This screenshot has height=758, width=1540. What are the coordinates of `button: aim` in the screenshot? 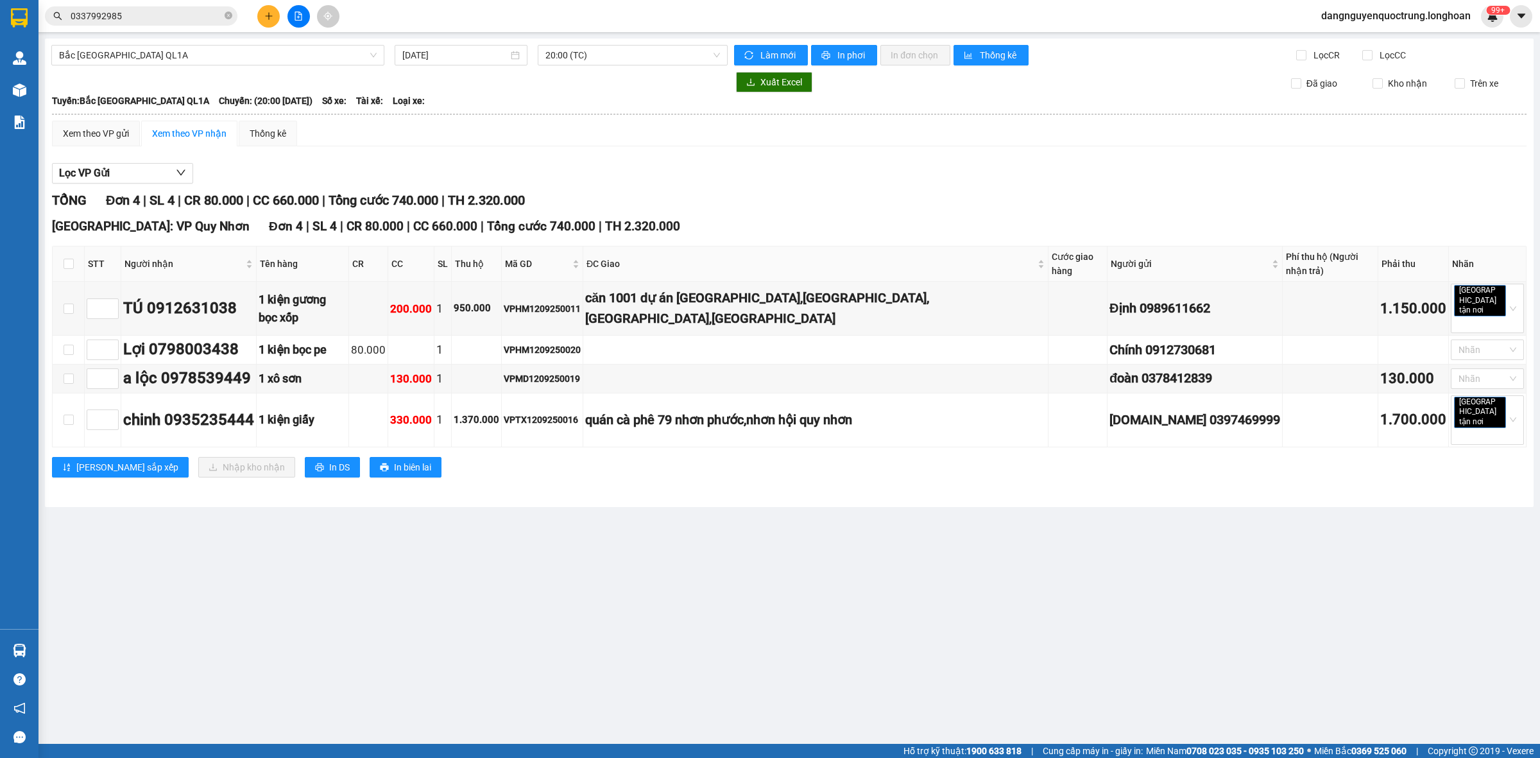 It's located at (328, 16).